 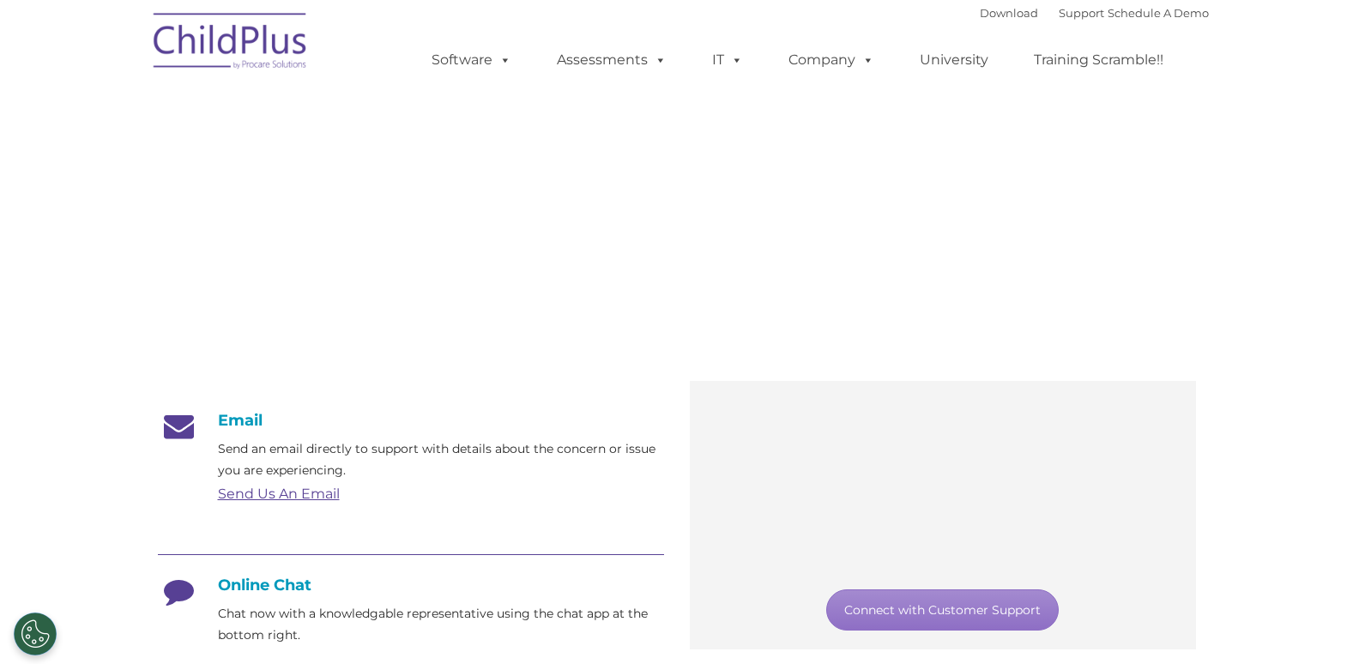 What do you see at coordinates (1009, 13) in the screenshot?
I see `a: Download` at bounding box center [1009, 13].